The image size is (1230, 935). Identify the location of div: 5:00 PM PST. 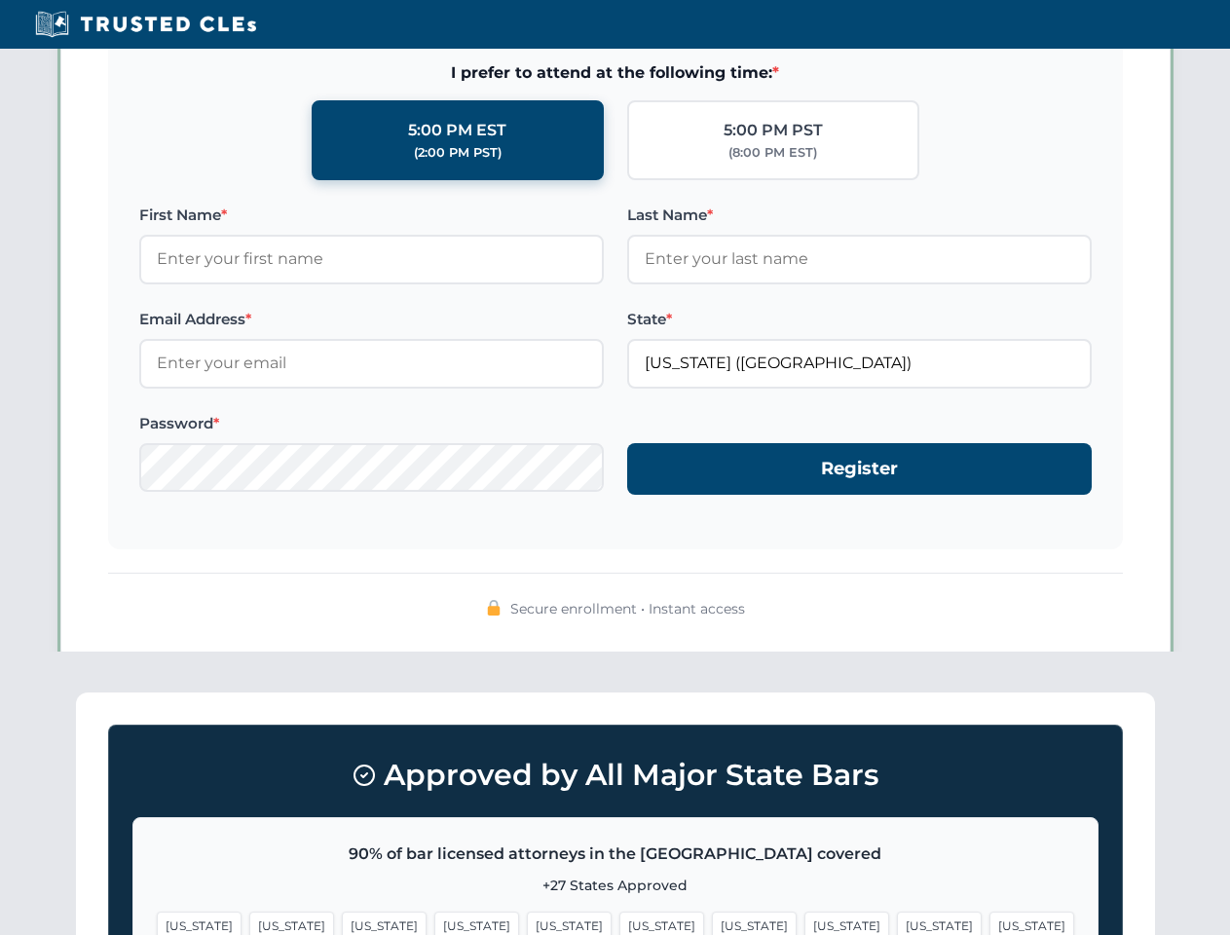
(773, 130).